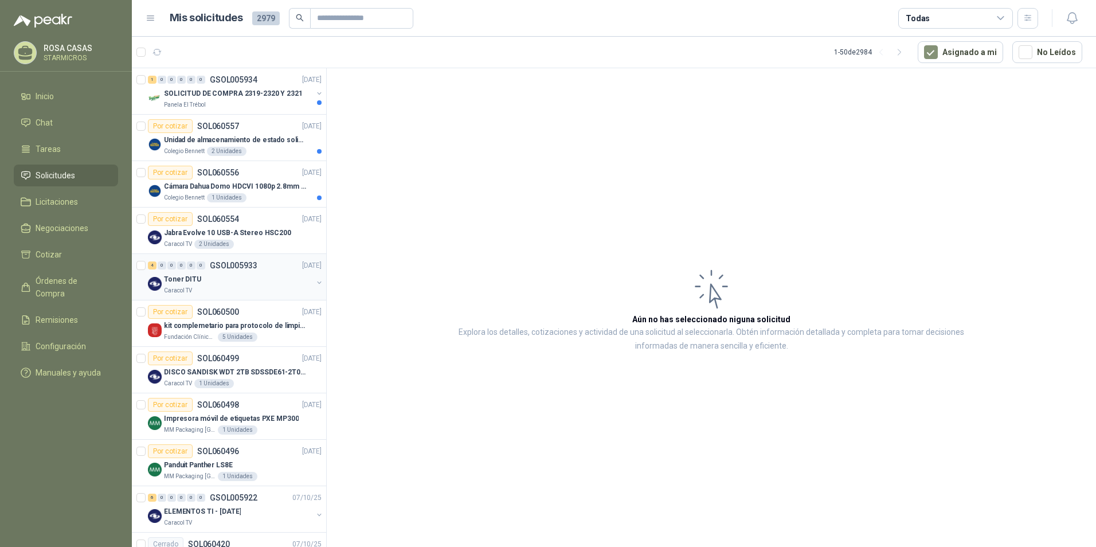  What do you see at coordinates (182, 279) in the screenshot?
I see `p: Toner DITU` at bounding box center [182, 279].